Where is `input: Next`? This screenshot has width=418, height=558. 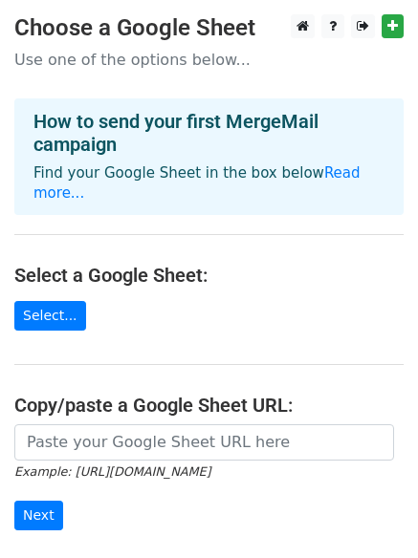 input: Next is located at coordinates (38, 515).